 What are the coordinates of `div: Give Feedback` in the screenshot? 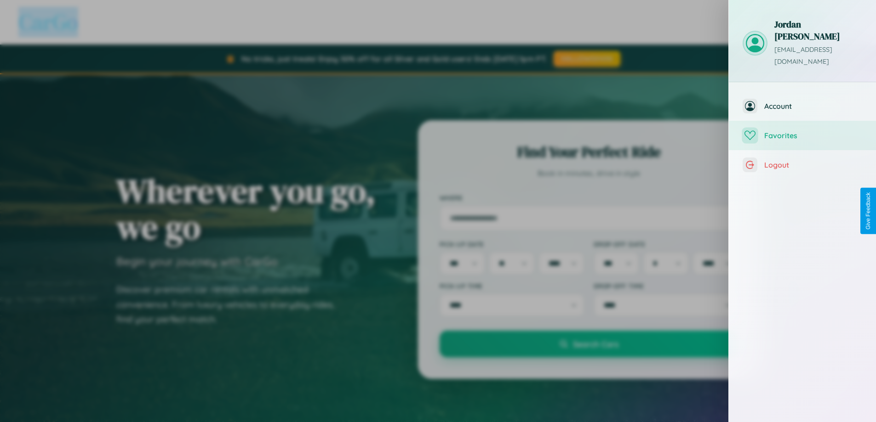 It's located at (868, 211).